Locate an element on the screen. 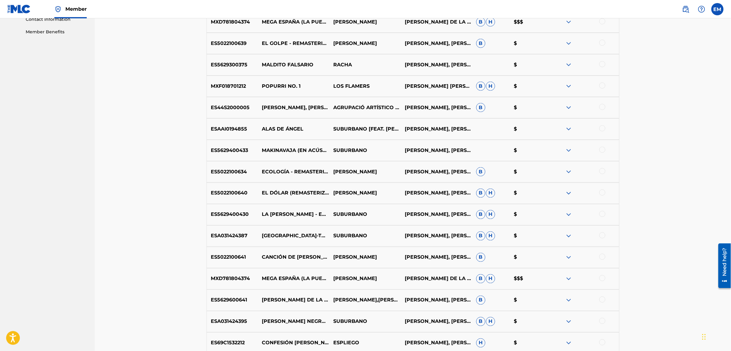 The height and width of the screenshot is (351, 731). p: RACHA is located at coordinates (365, 65).